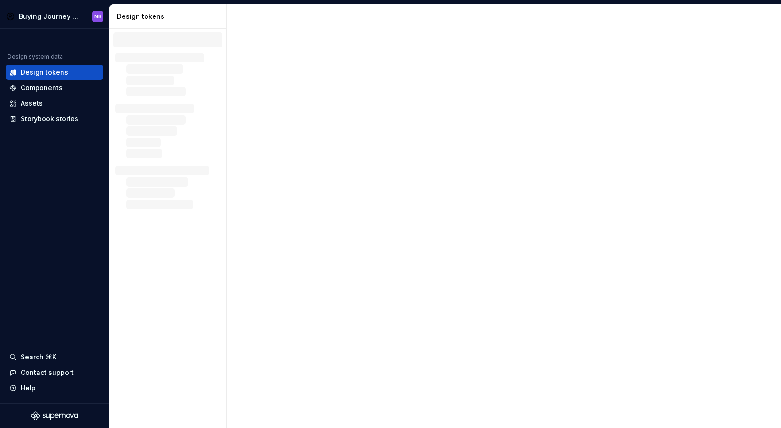 Image resolution: width=781 pixels, height=428 pixels. Describe the element at coordinates (55, 357) in the screenshot. I see `button: Search ⌘K` at that location.